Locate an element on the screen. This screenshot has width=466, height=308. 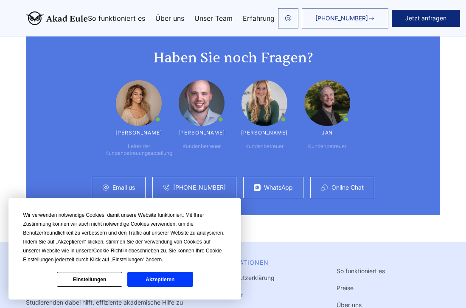
span: Cookie-Richtlinie is located at coordinates (113, 251).